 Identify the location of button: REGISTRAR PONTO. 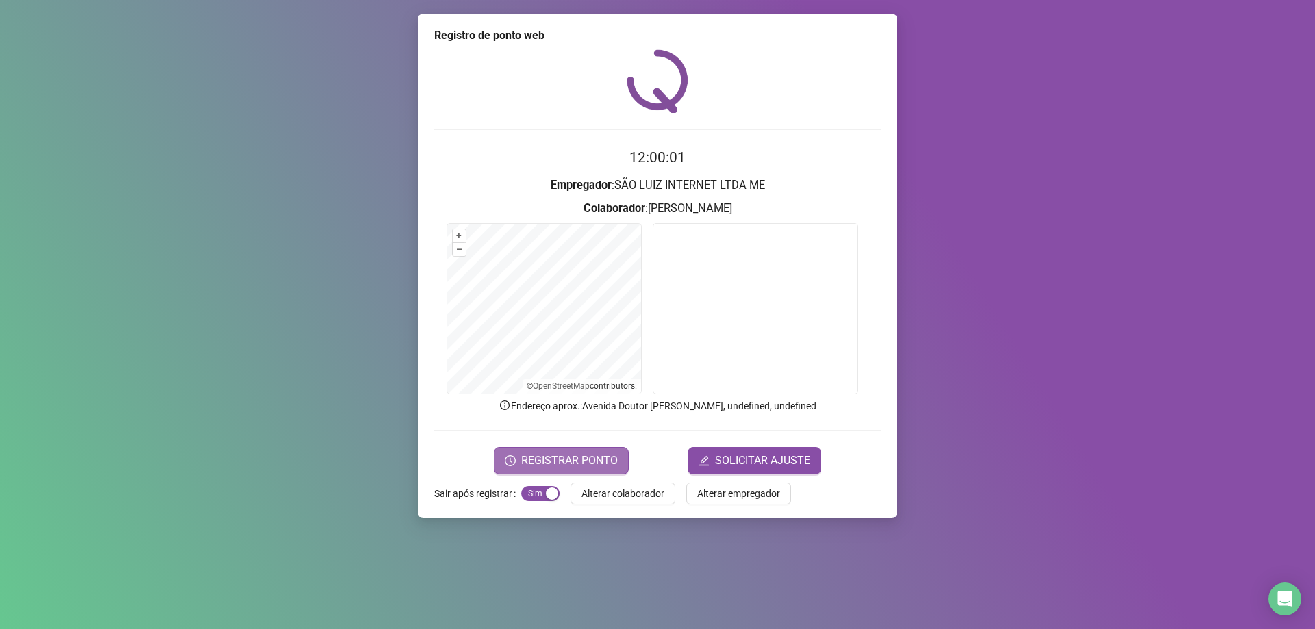
(561, 461).